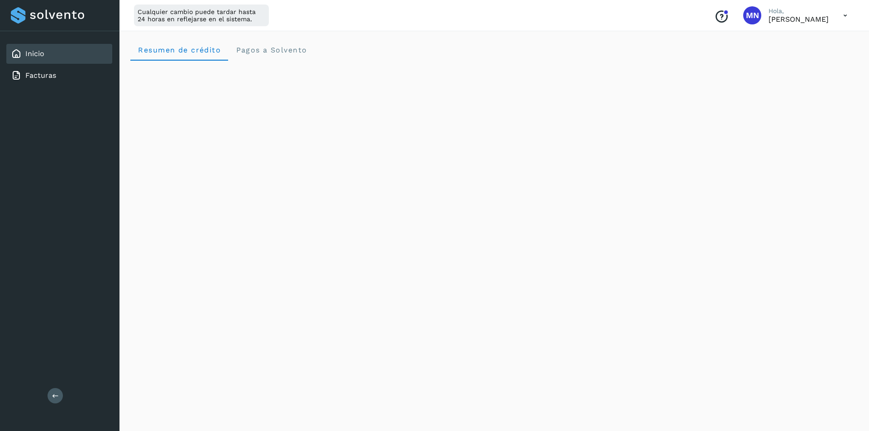 The height and width of the screenshot is (431, 869). Describe the element at coordinates (201, 15) in the screenshot. I see `div: Cualquier cambio puede tardar hasta 24 horas en reflejarse en el sistema.` at that location.